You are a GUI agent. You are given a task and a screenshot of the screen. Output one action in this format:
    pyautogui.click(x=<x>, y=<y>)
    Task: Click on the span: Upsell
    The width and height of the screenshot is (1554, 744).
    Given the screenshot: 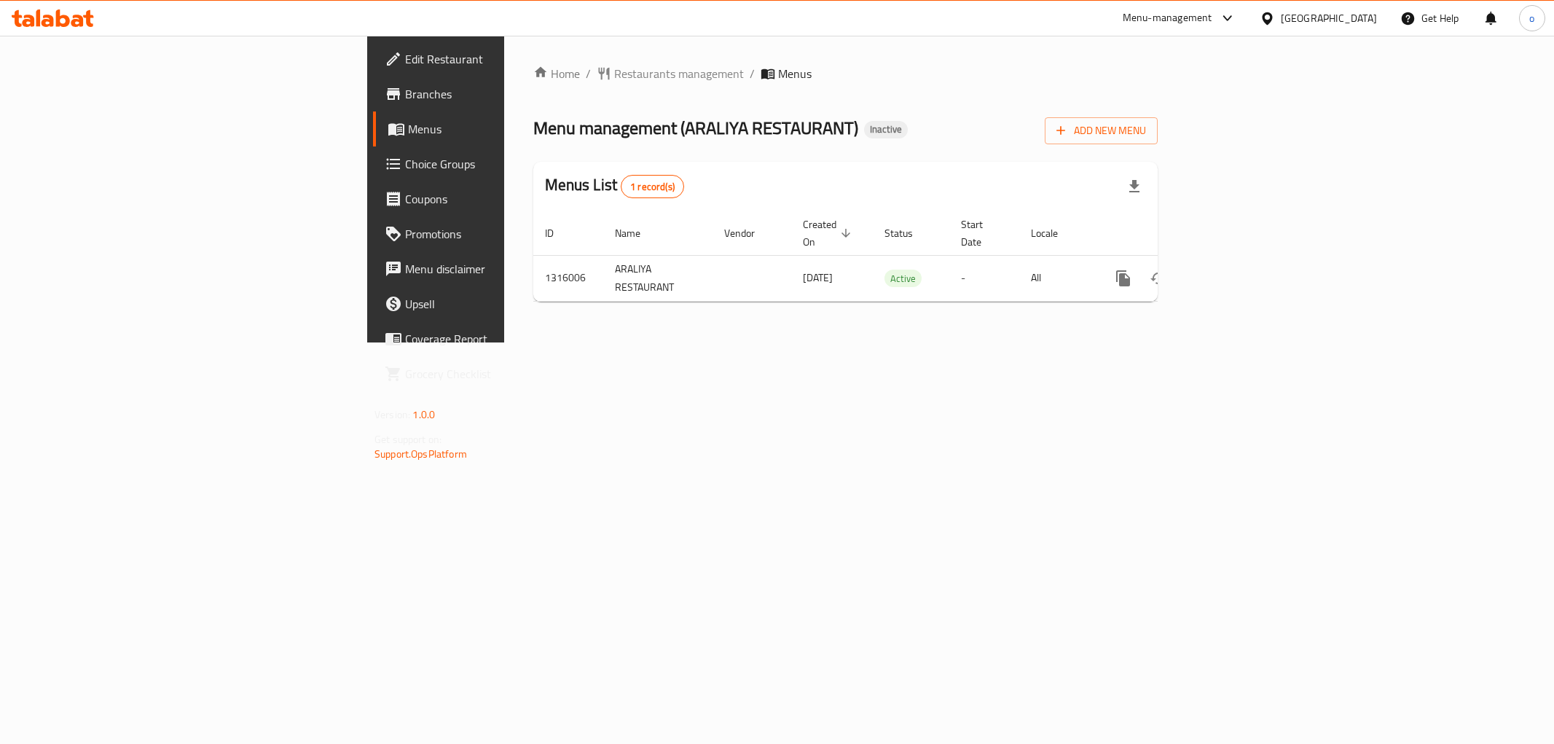 What is the action you would take?
    pyautogui.click(x=510, y=304)
    